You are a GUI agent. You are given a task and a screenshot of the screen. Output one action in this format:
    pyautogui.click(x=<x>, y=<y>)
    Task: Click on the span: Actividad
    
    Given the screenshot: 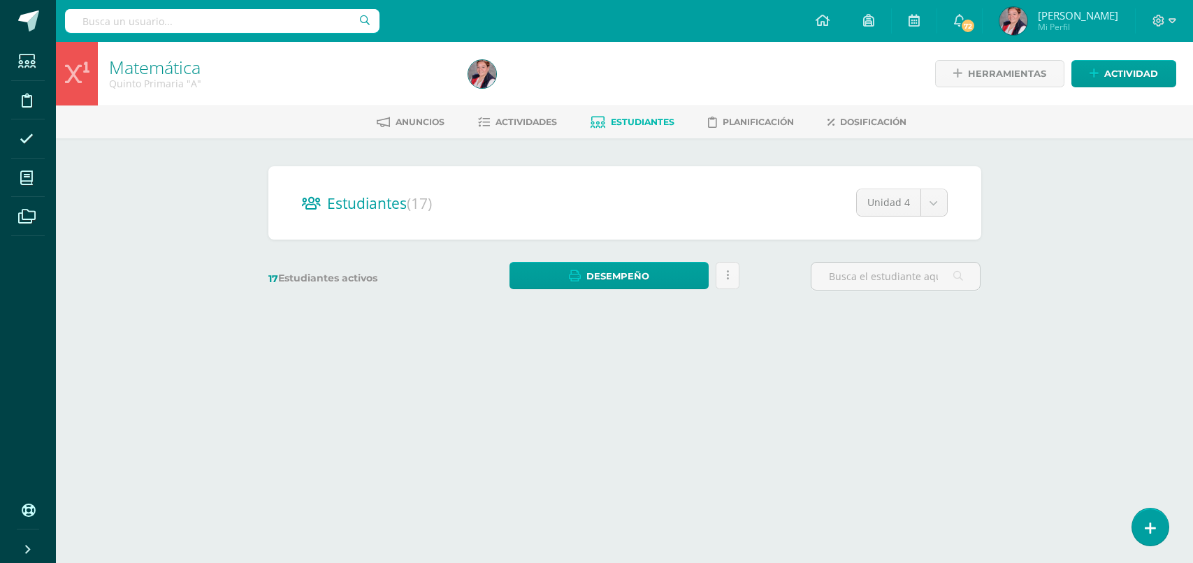 What is the action you would take?
    pyautogui.click(x=1131, y=73)
    